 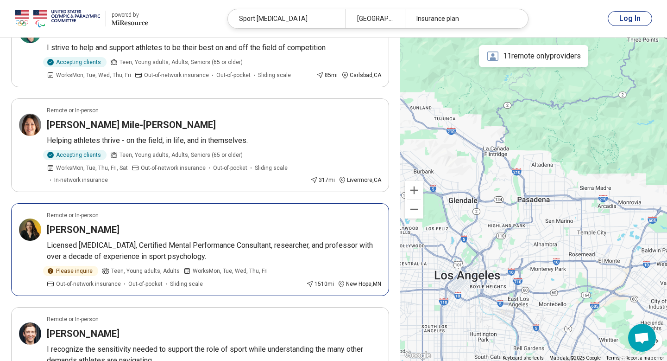 I want to click on div: 85 mi, so click(x=327, y=75).